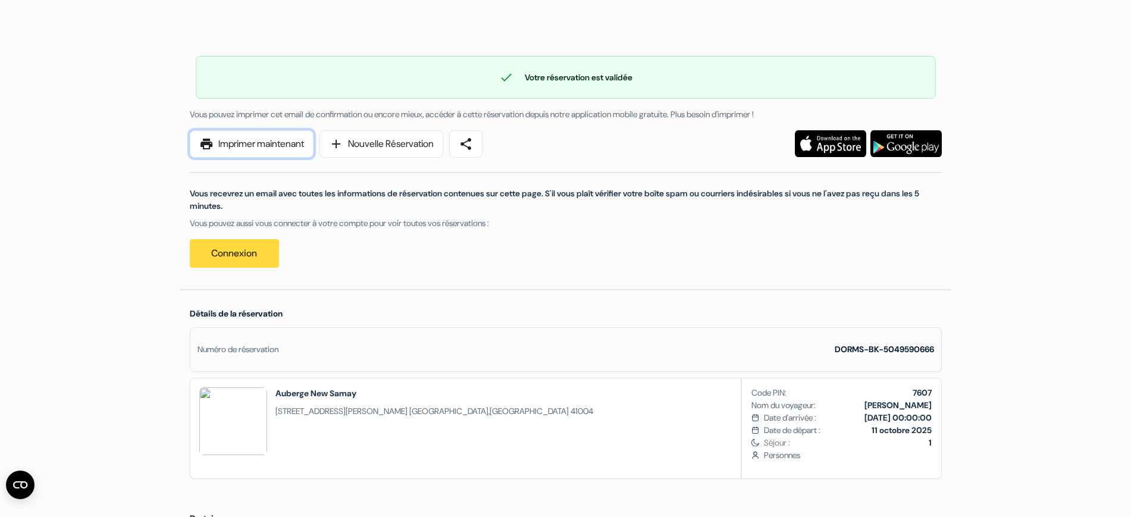 This screenshot has width=1131, height=517. What do you see at coordinates (206, 144) in the screenshot?
I see `span: print` at bounding box center [206, 144].